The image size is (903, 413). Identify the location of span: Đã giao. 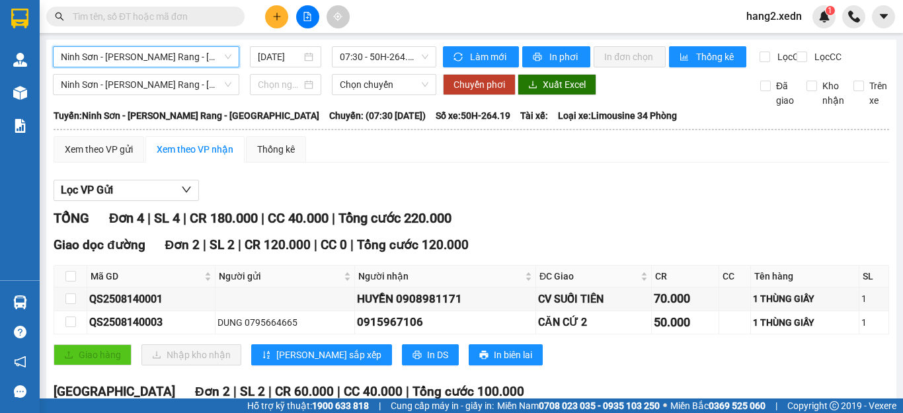
(785, 93).